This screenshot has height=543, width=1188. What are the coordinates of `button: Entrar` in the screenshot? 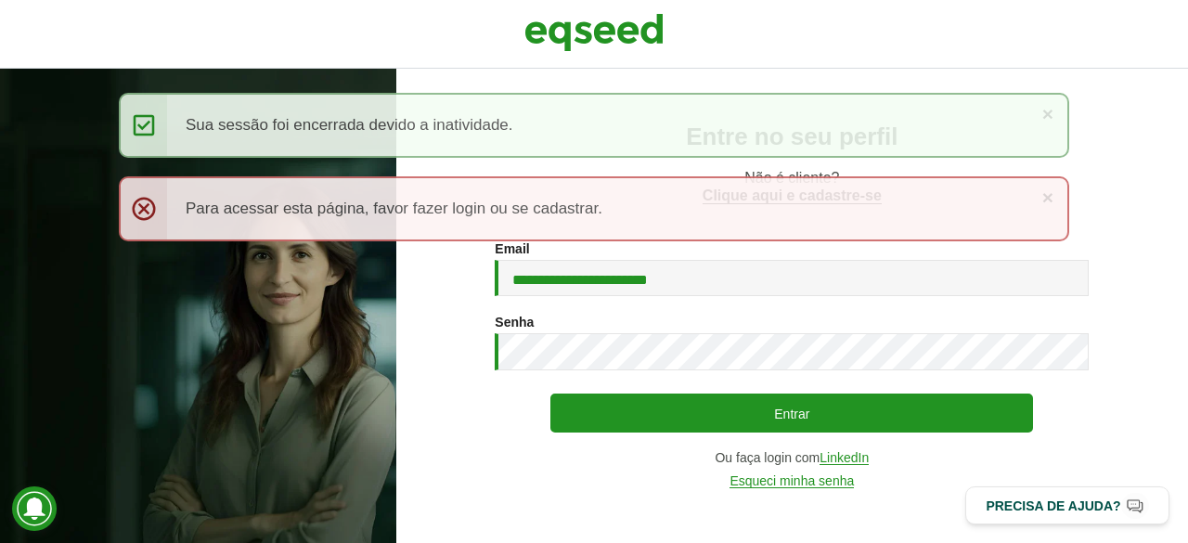 It's located at (792, 413).